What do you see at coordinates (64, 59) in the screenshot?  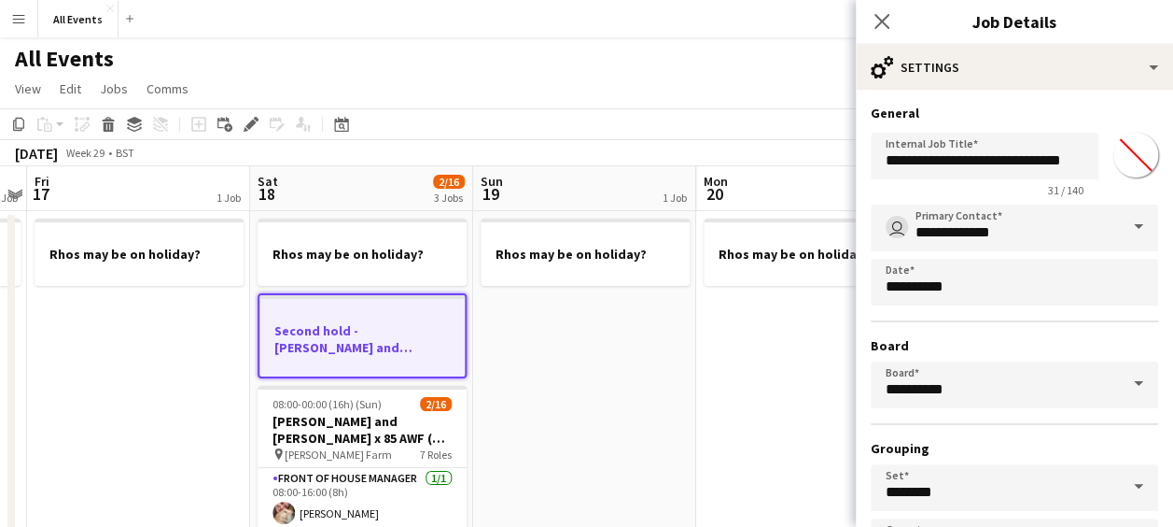 I see `h1: All Events` at bounding box center [64, 59].